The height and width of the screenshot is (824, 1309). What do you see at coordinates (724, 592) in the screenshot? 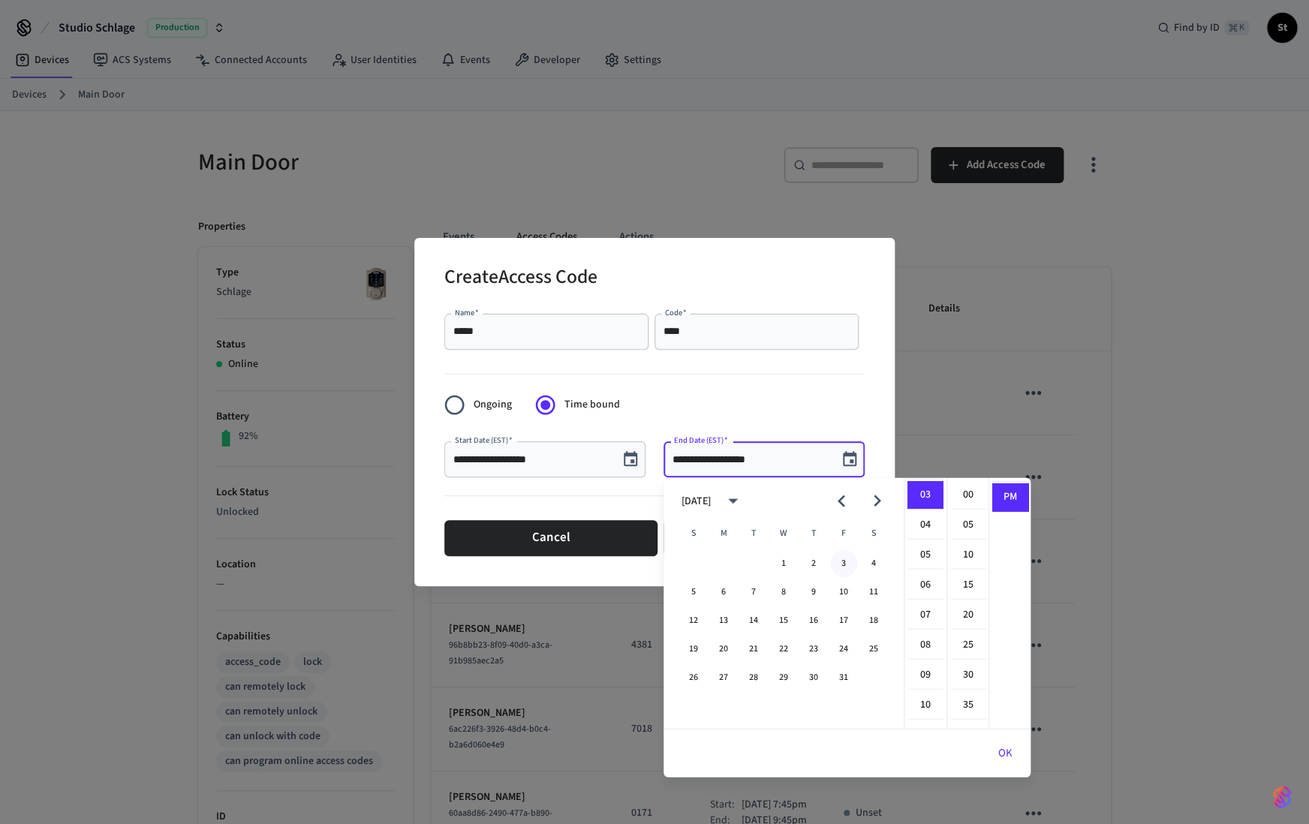
I see `button: 6` at bounding box center [724, 592].